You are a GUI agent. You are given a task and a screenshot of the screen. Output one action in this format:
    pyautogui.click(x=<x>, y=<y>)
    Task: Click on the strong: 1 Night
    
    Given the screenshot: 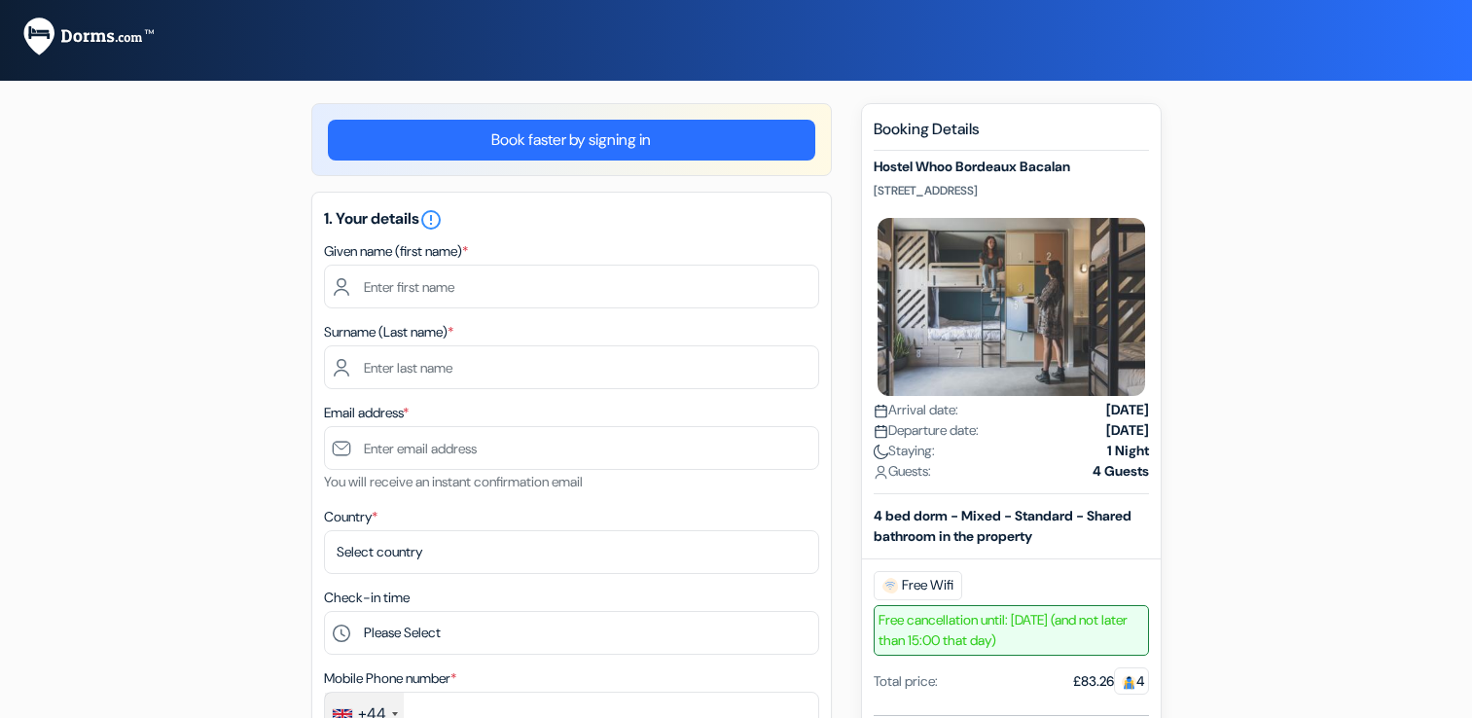 What is the action you would take?
    pyautogui.click(x=1128, y=450)
    